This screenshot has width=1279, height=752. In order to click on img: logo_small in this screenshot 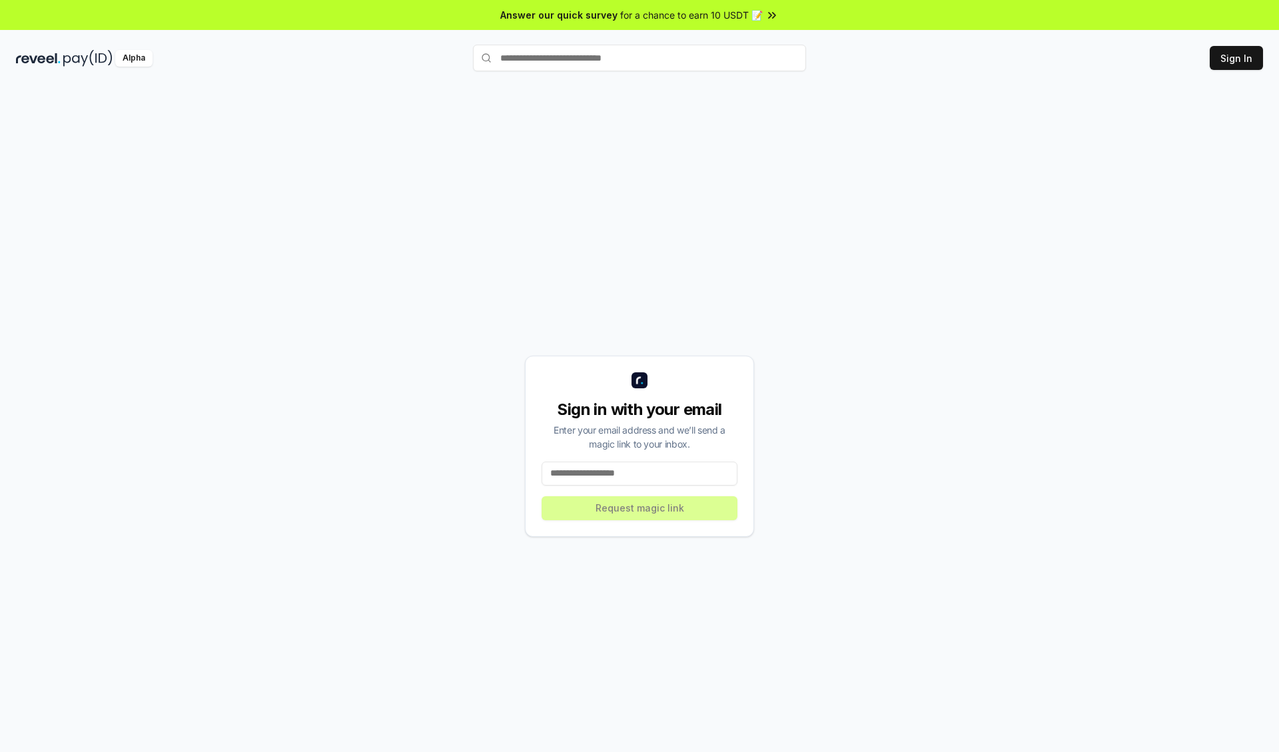, I will do `click(639, 380)`.